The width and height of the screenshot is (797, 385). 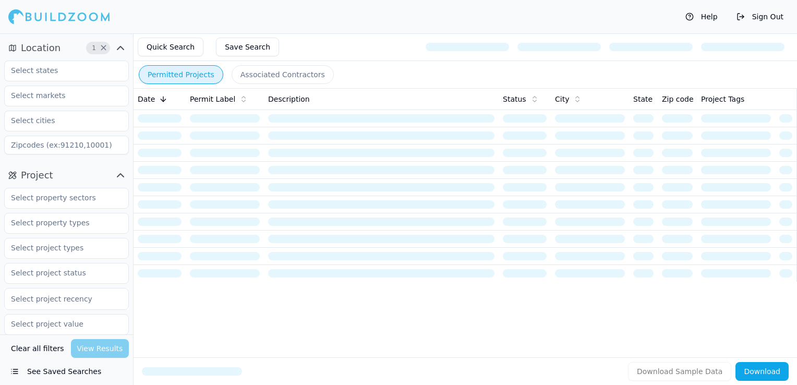 What do you see at coordinates (760, 17) in the screenshot?
I see `button: Sign Out` at bounding box center [760, 17].